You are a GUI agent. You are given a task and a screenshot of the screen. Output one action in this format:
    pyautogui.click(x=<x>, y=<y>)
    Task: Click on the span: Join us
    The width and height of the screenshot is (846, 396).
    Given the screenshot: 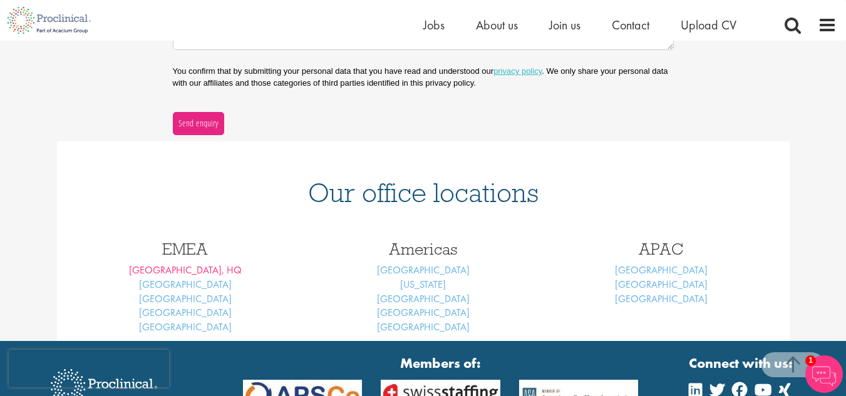 What is the action you would take?
    pyautogui.click(x=565, y=25)
    